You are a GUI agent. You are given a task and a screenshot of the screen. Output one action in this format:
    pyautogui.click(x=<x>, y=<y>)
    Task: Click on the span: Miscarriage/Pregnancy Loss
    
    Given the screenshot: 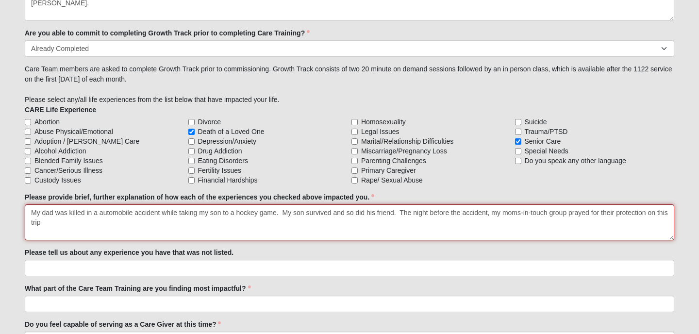 What is the action you would take?
    pyautogui.click(x=404, y=151)
    